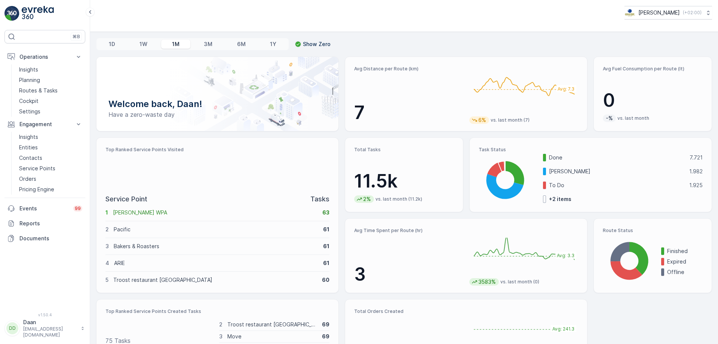 This screenshot has height=344, width=718. Describe the element at coordinates (76, 37) in the screenshot. I see `p: ⌘B` at that location.